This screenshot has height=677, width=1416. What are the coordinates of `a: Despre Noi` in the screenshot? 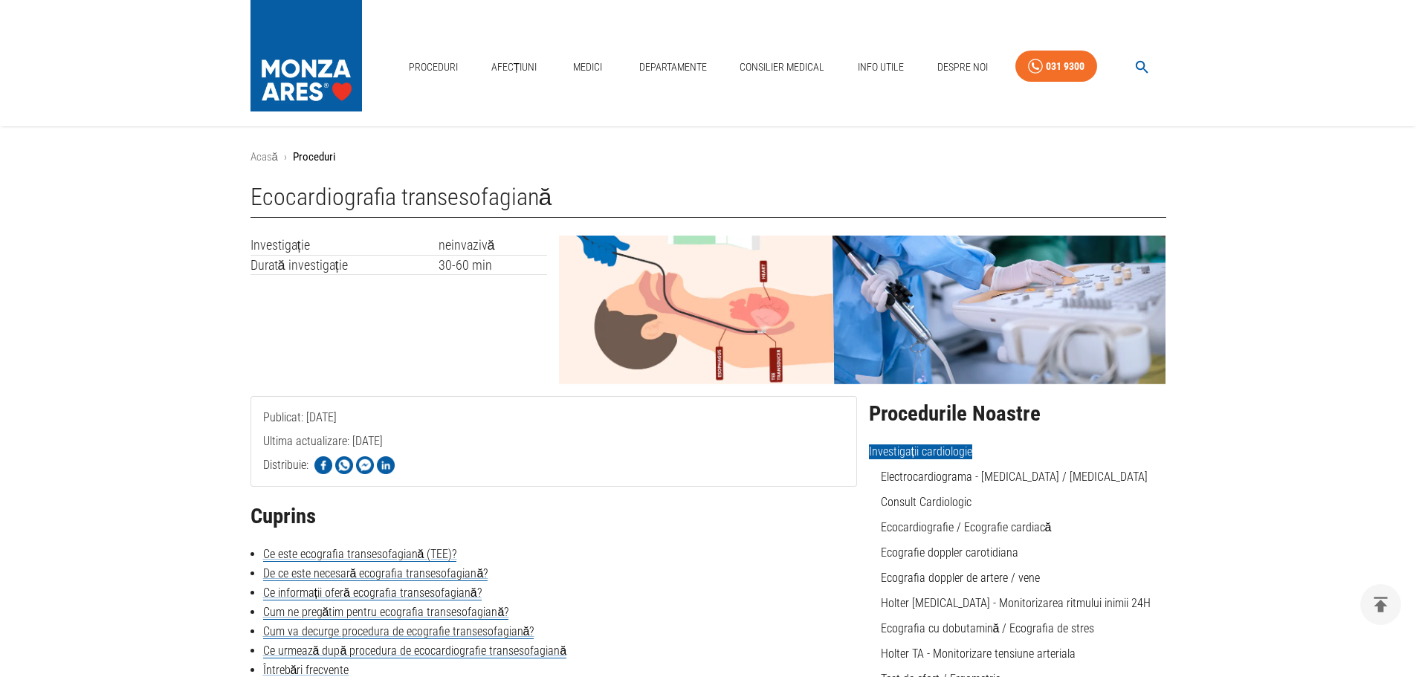 It's located at (962, 67).